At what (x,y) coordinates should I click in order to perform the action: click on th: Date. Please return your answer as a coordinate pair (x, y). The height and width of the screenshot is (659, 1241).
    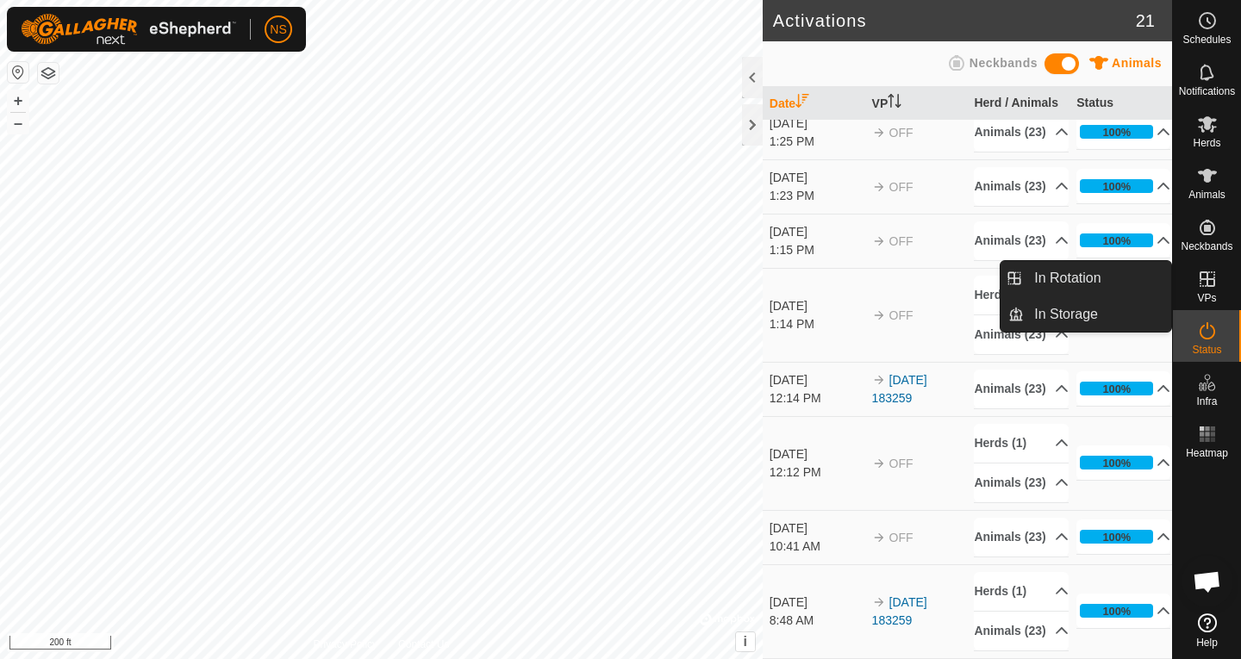
    Looking at the image, I should click on (814, 103).